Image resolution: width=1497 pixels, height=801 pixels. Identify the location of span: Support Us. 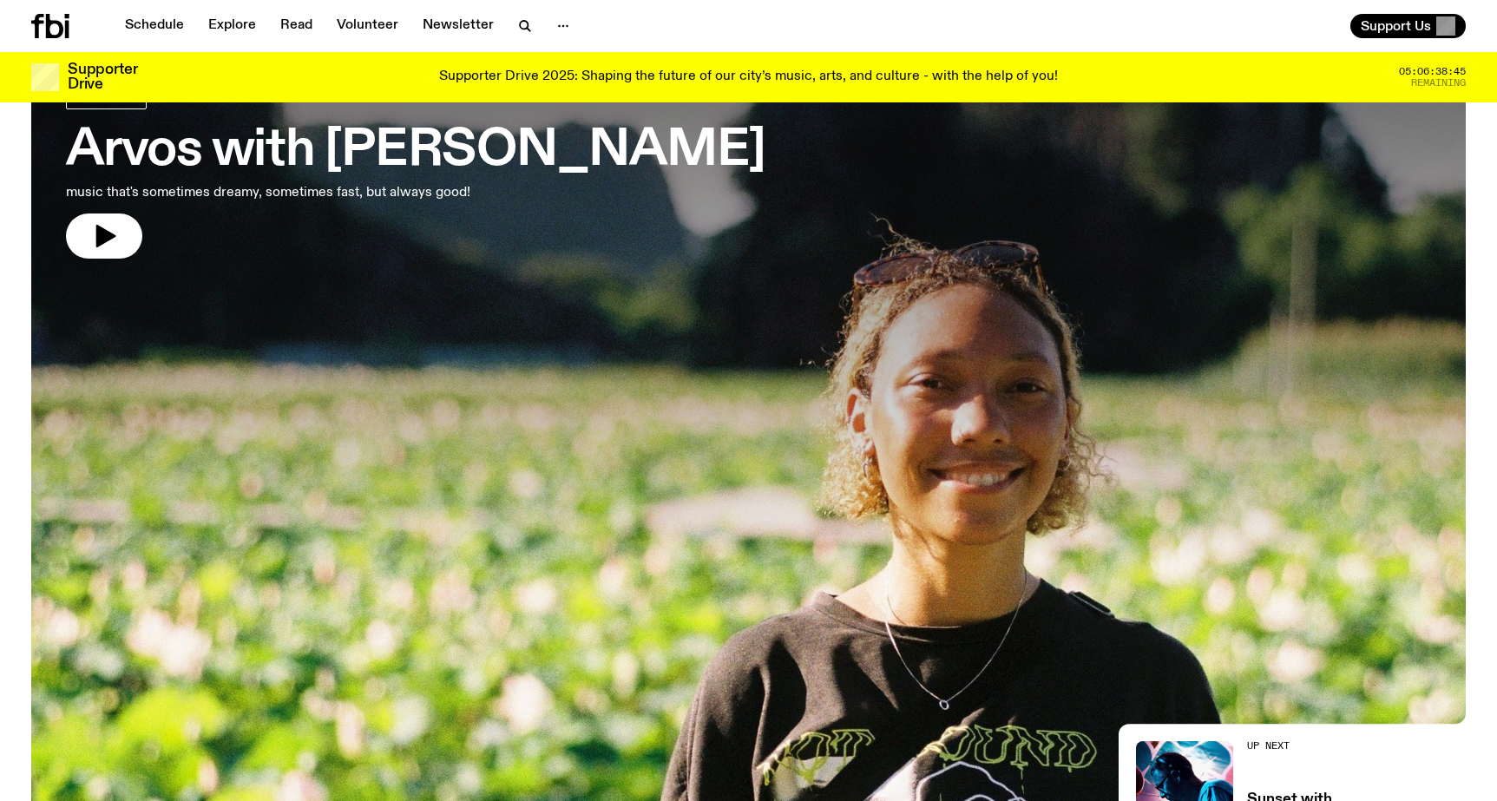
(1395, 26).